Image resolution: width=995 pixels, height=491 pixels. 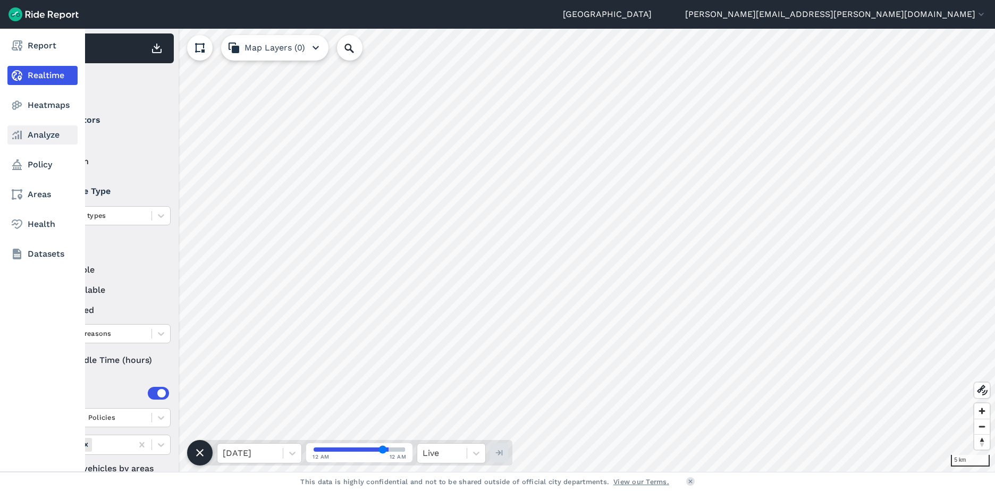 What do you see at coordinates (43, 195) in the screenshot?
I see `a: Areas` at bounding box center [43, 195].